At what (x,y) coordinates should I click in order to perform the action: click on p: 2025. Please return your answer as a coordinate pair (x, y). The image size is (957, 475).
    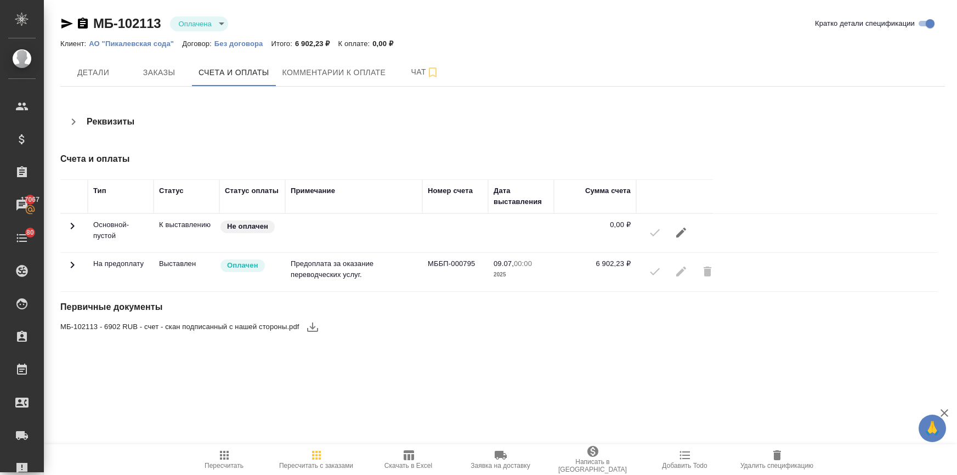
    Looking at the image, I should click on (521, 275).